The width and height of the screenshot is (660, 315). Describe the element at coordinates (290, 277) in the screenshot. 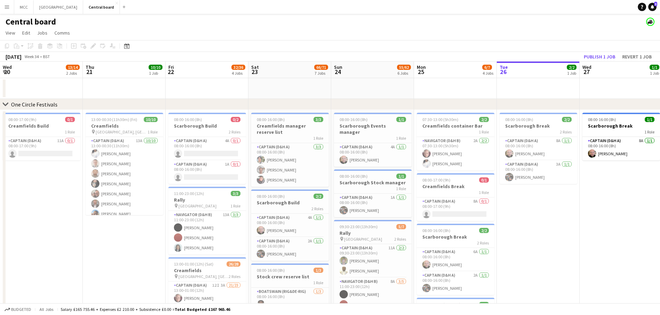

I see `h3: Stock crew reserve list` at that location.